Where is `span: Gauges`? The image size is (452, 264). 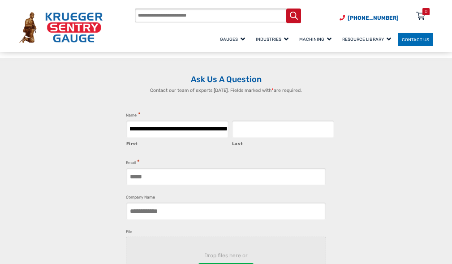
span: Gauges is located at coordinates (233, 39).